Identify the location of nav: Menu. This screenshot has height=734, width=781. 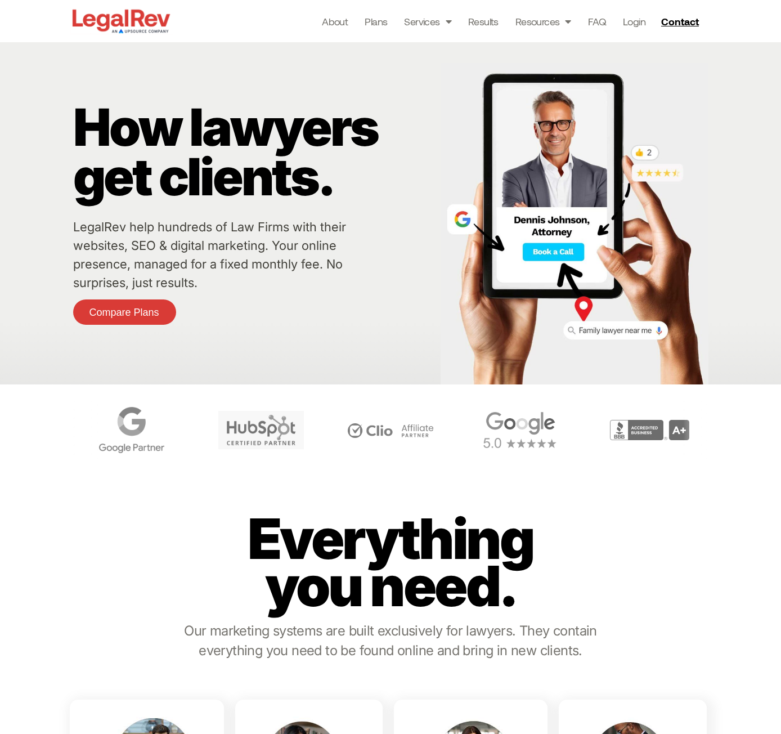
(484, 21).